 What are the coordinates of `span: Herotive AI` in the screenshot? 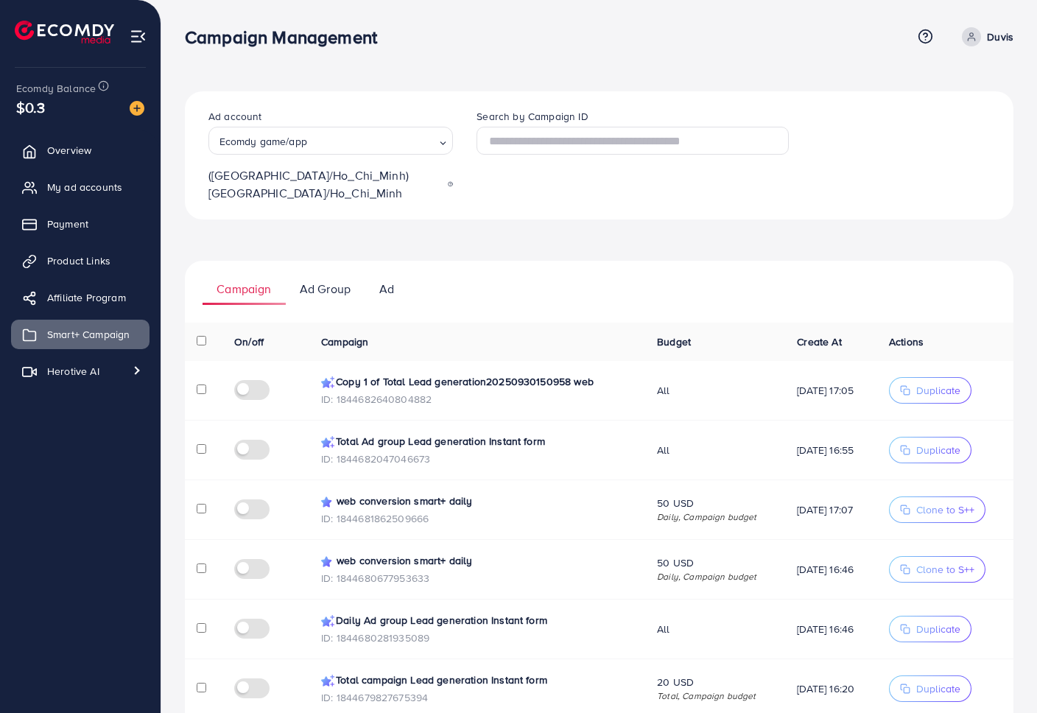 It's located at (73, 371).